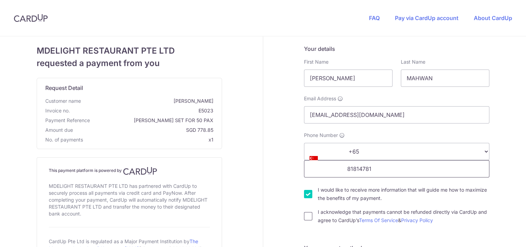 This screenshot has width=526, height=247. What do you see at coordinates (342, 135) in the screenshot?
I see `span: We will contact you here if there are any queries about your payment.` at bounding box center [342, 135].